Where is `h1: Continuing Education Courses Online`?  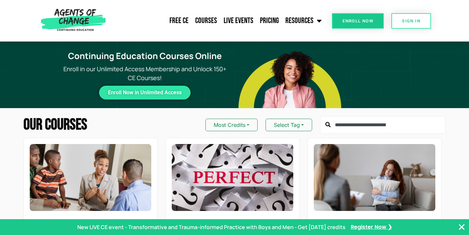 h1: Continuing Education Courses Online is located at coordinates (145, 56).